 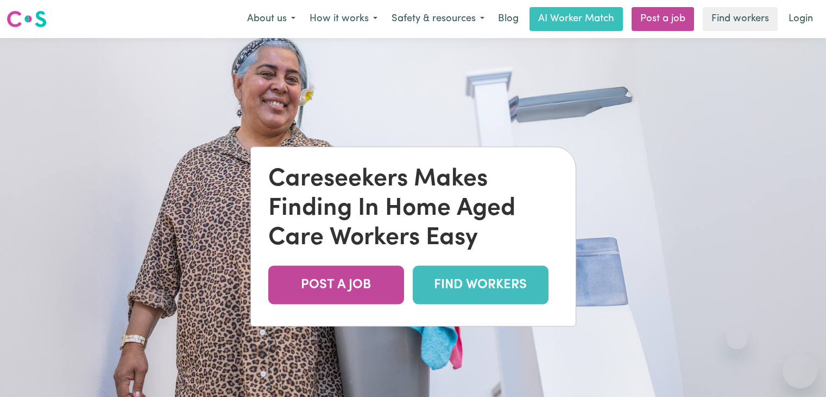 I want to click on a: Find workers, so click(x=741, y=19).